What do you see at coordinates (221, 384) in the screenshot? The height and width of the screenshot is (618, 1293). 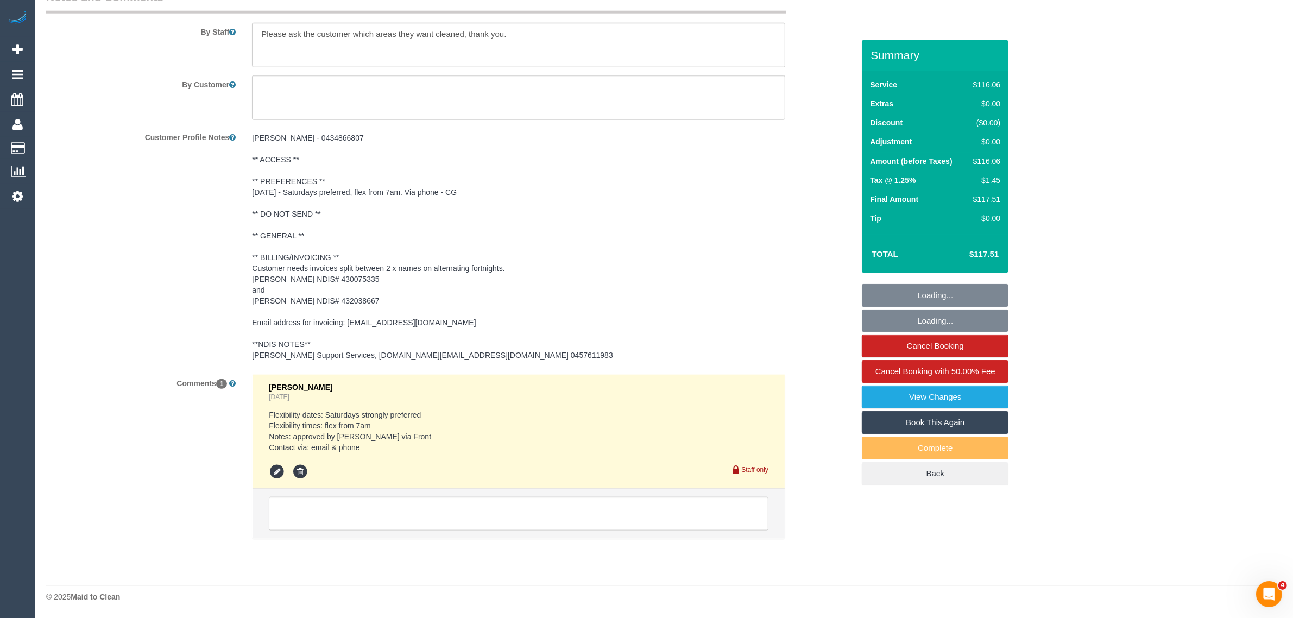 I see `span: 1` at bounding box center [221, 384].